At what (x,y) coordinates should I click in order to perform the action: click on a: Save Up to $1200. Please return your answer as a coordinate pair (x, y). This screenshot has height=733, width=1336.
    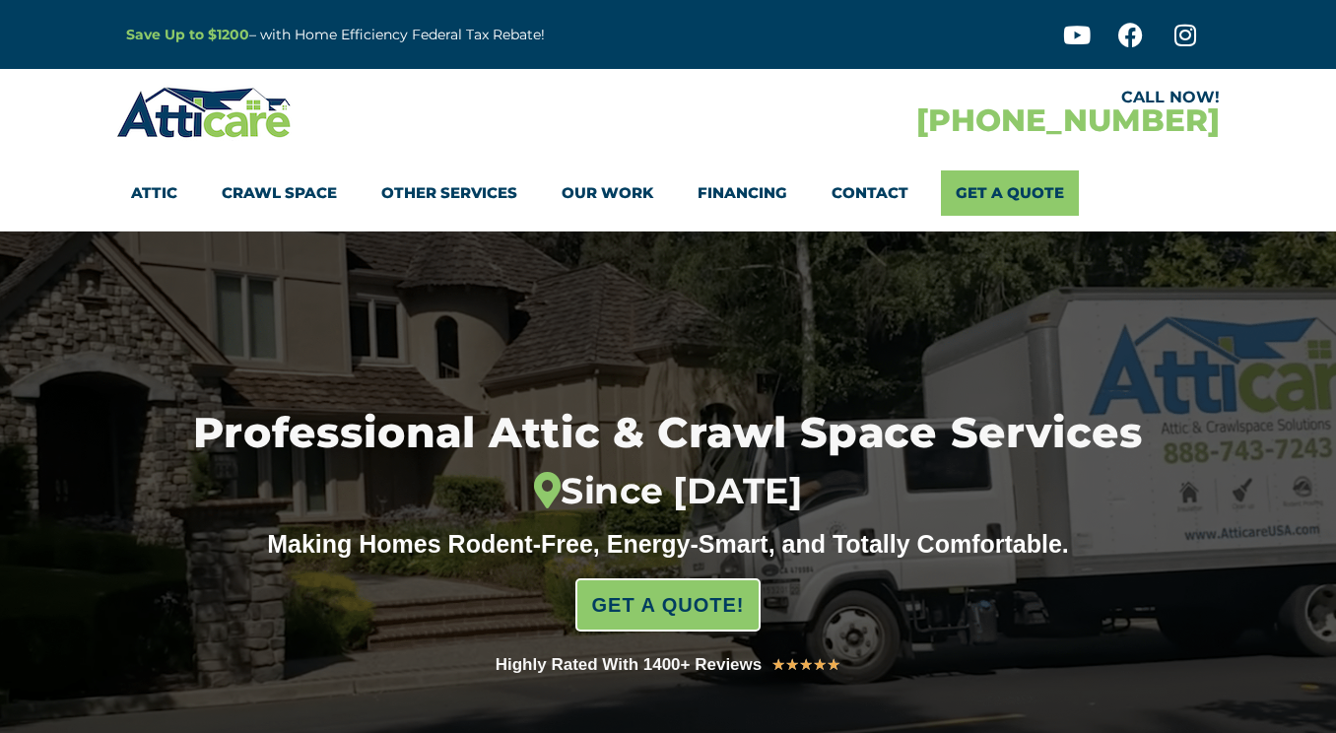
    Looking at the image, I should click on (187, 34).